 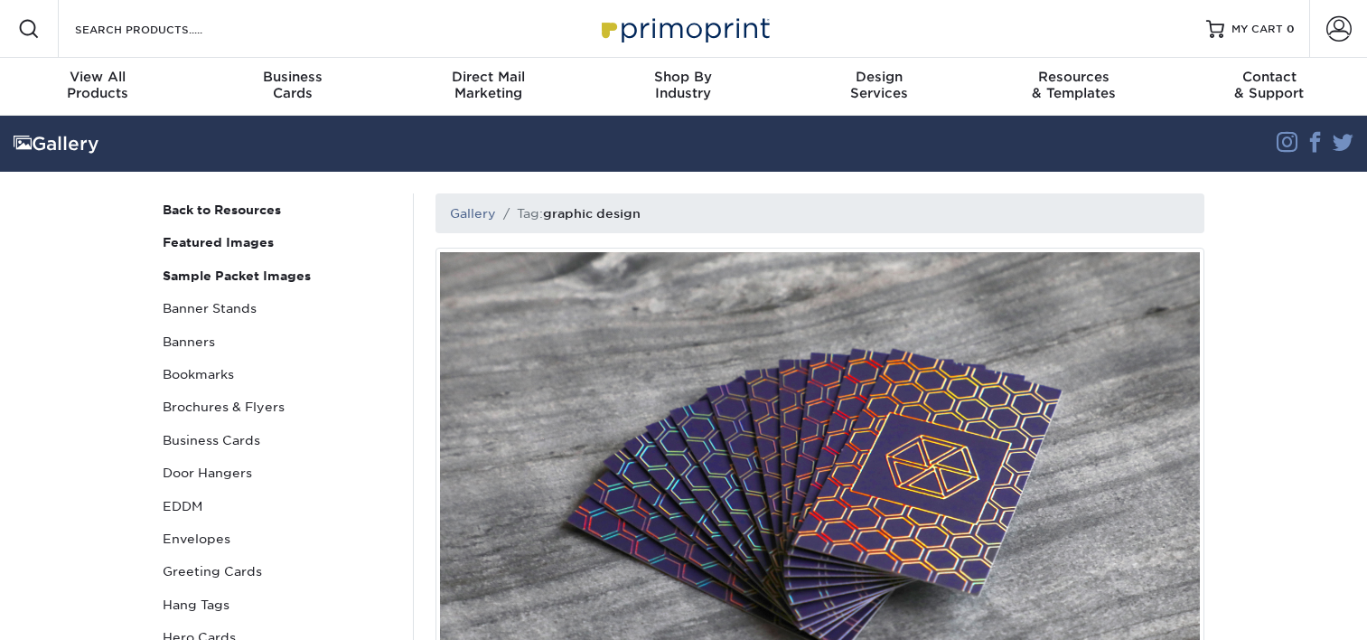 I want to click on h1: graphic design, so click(x=592, y=213).